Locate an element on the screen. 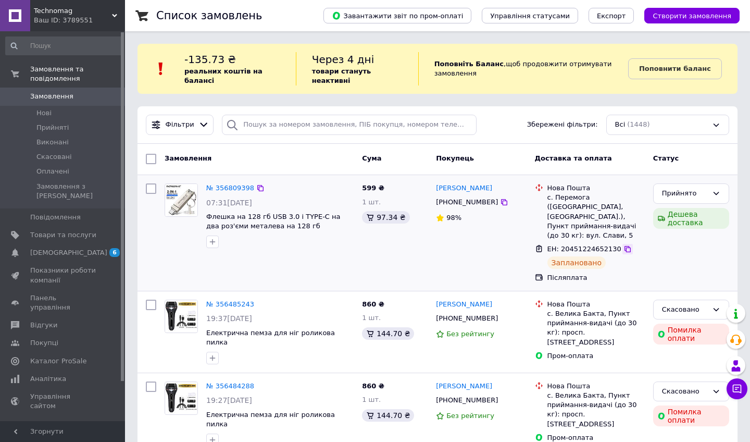 The width and height of the screenshot is (750, 442). a: Поповнити баланс is located at coordinates (675, 69).